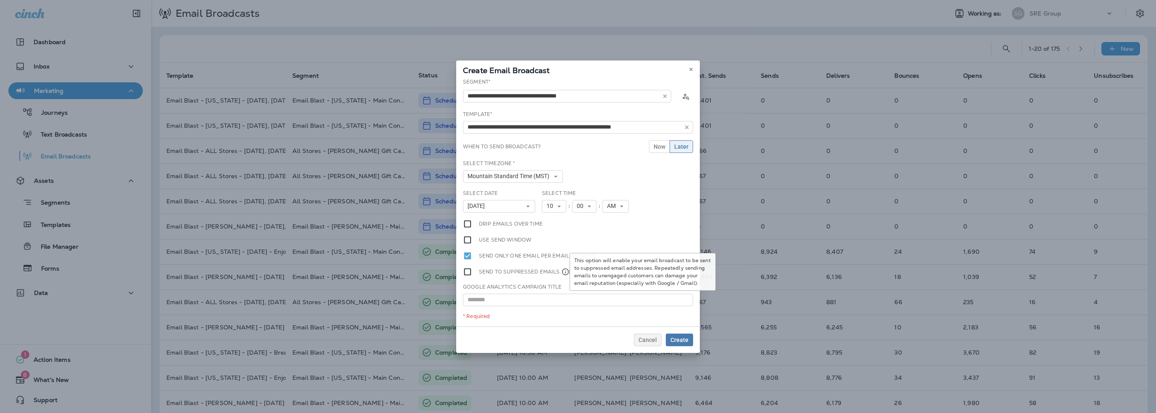 Image resolution: width=1156 pixels, height=413 pixels. What do you see at coordinates (648, 340) in the screenshot?
I see `span: Cancel` at bounding box center [648, 340].